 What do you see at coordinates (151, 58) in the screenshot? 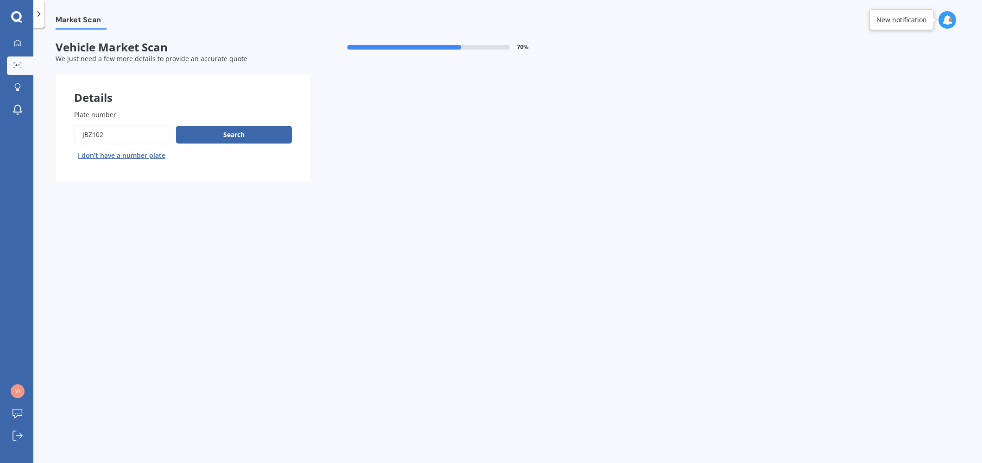
I see `span: We just need a few more details to provide an accurate quote` at bounding box center [151, 58].